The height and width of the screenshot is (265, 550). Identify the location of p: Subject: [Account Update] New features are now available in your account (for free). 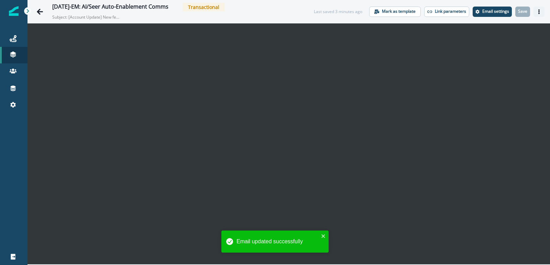
(87, 16).